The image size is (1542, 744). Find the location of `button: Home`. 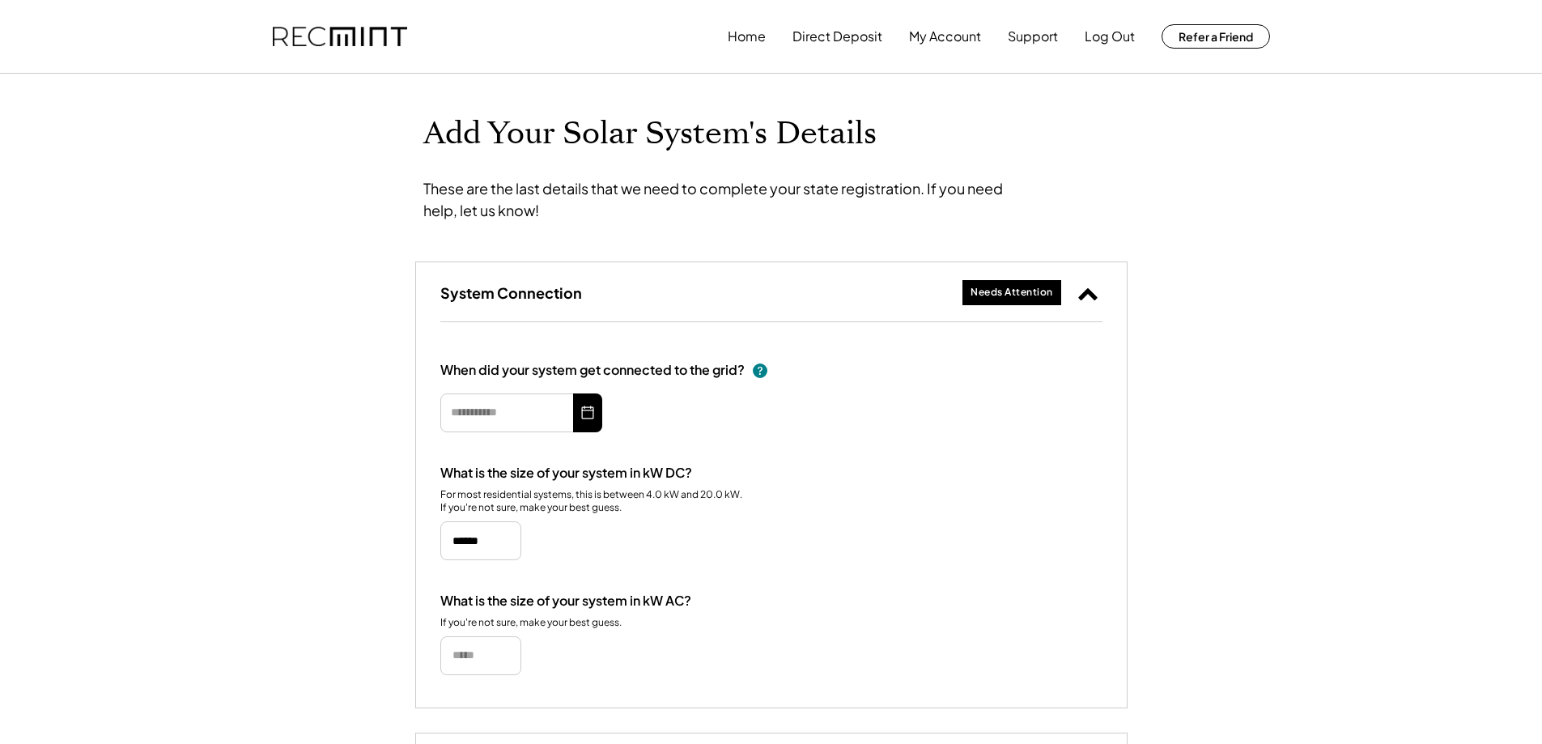

button: Home is located at coordinates (746, 36).